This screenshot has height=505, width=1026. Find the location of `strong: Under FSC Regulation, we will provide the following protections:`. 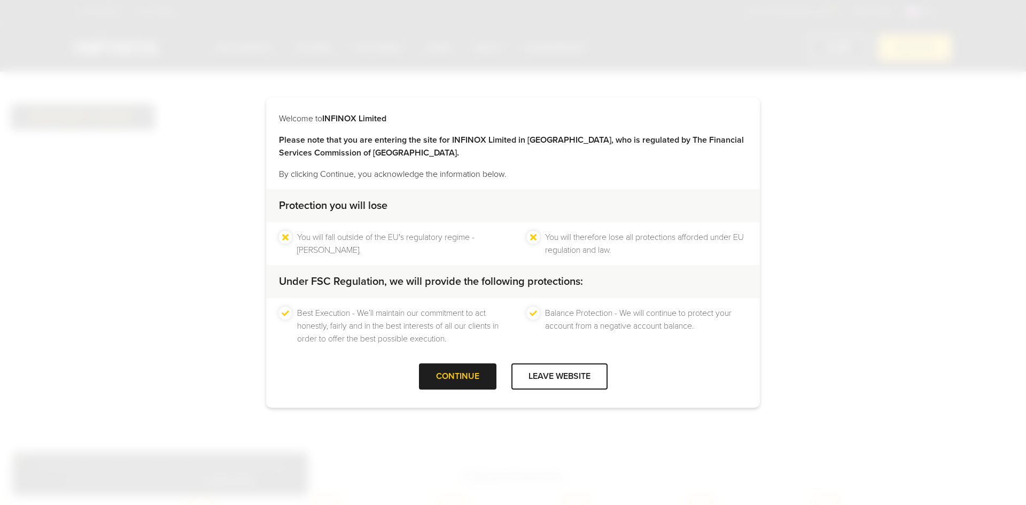

strong: Under FSC Regulation, we will provide the following protections: is located at coordinates (431, 282).